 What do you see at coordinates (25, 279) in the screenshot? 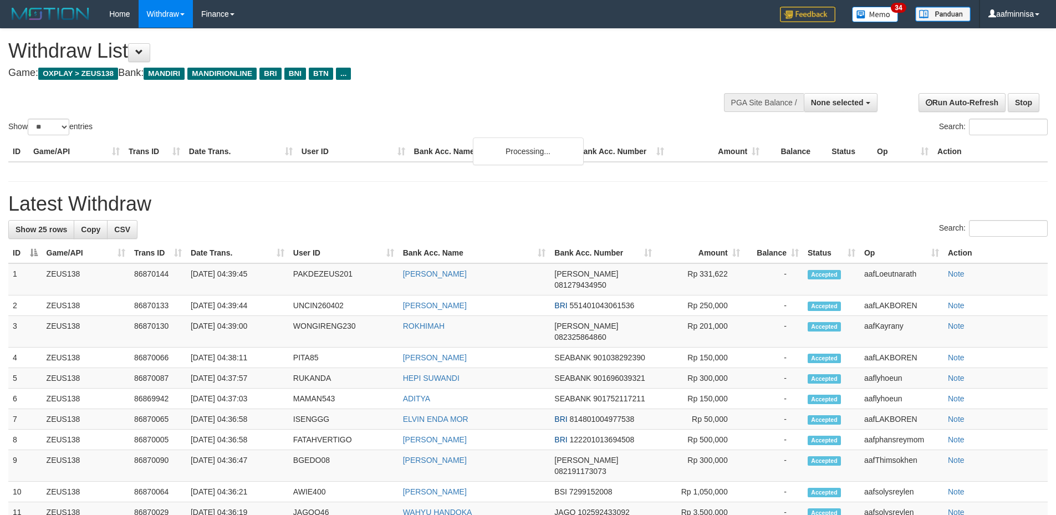
I see `td: 1` at bounding box center [25, 279].